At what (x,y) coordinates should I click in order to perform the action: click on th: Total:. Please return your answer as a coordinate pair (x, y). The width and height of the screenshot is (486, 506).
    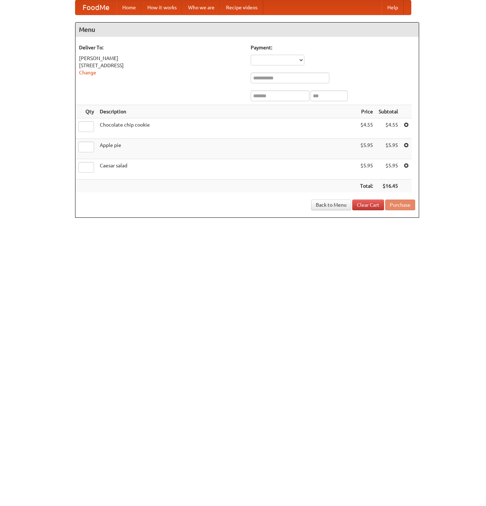
    Looking at the image, I should click on (367, 186).